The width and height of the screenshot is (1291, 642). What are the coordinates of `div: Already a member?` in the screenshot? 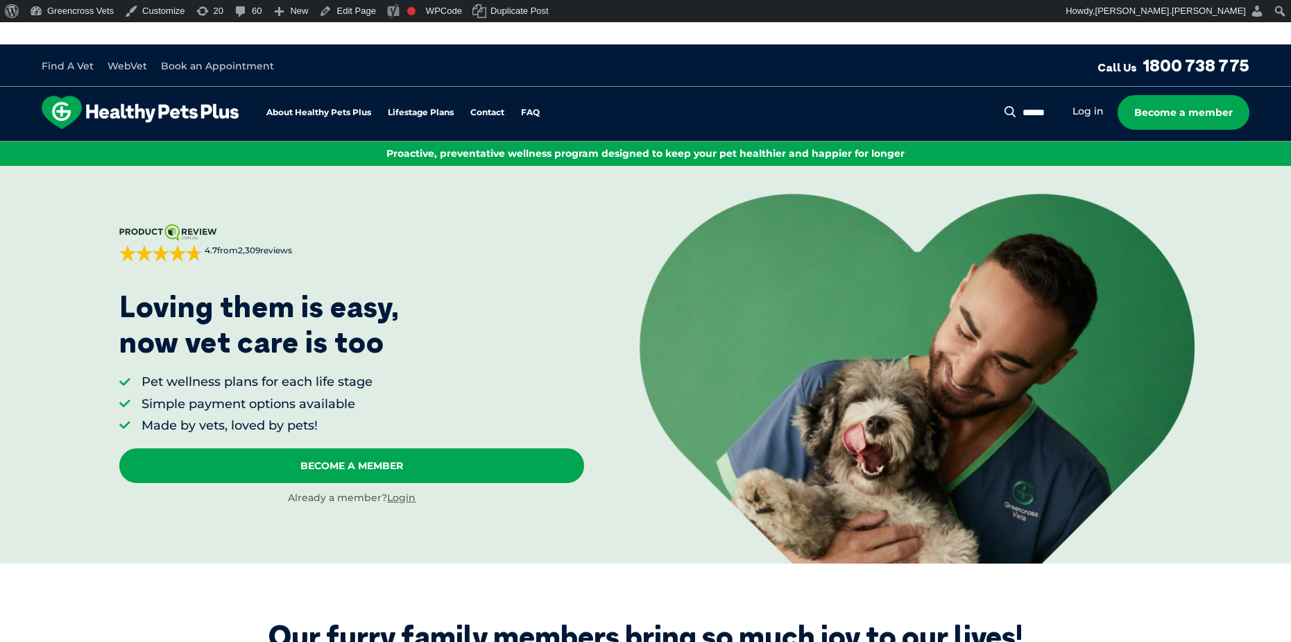 It's located at (352, 498).